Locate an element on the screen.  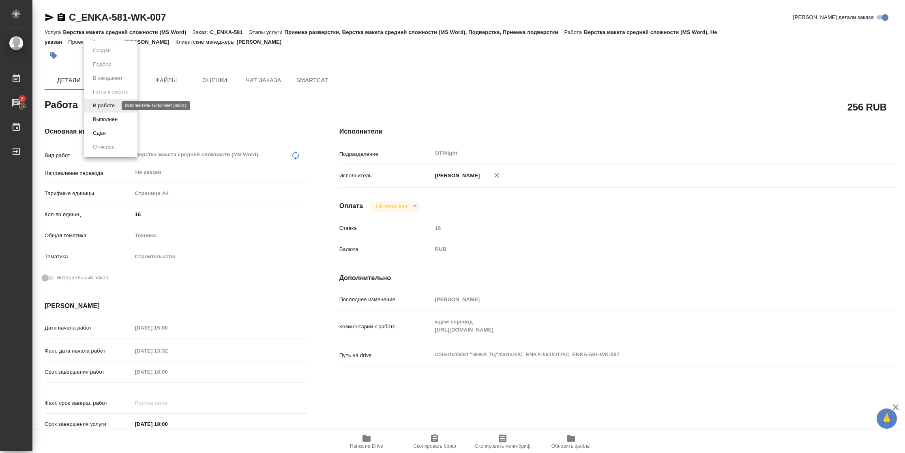
button: В работе is located at coordinates (104, 106).